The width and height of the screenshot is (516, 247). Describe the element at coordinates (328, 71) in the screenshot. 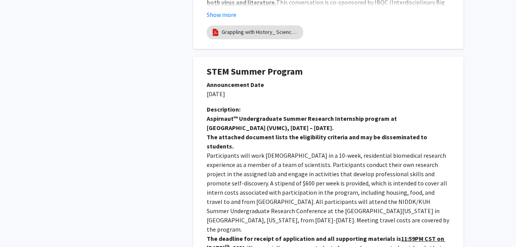

I see `h1: STEM Summer Program` at that location.